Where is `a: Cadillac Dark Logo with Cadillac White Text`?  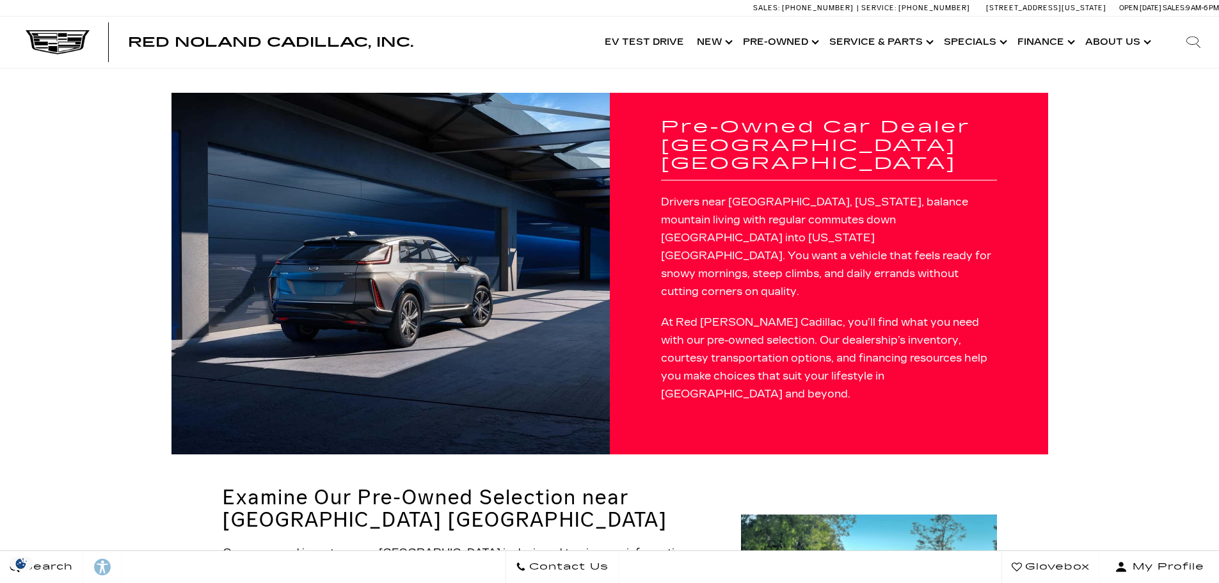
a: Cadillac Dark Logo with Cadillac White Text is located at coordinates (58, 42).